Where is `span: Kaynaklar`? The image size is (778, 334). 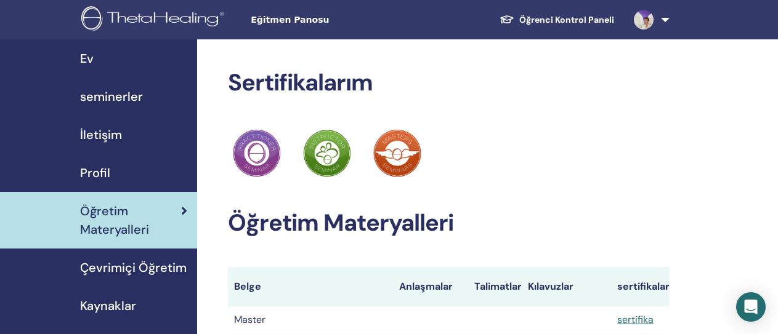
span: Kaynaklar is located at coordinates (108, 306).